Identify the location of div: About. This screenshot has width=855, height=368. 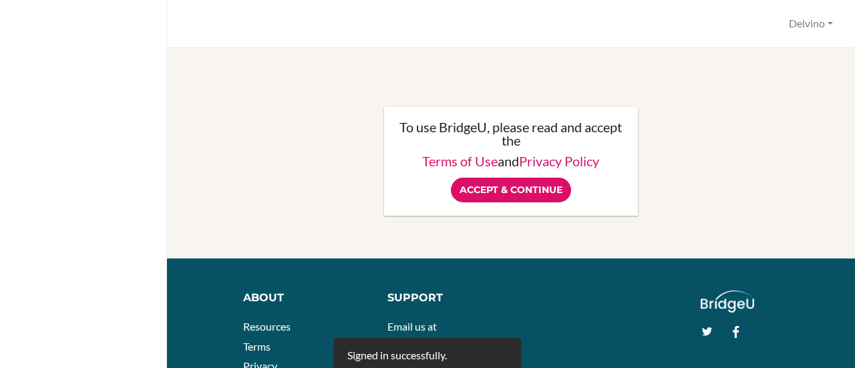
(305, 298).